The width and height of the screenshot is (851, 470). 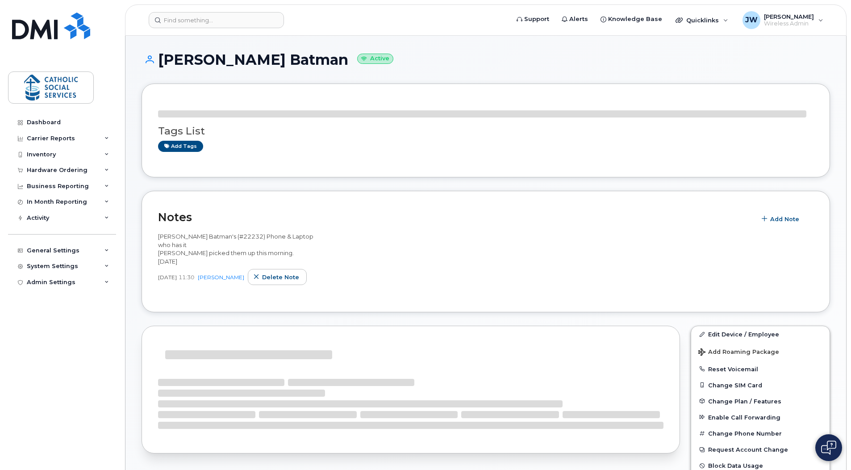 I want to click on button: Add Note, so click(x=781, y=219).